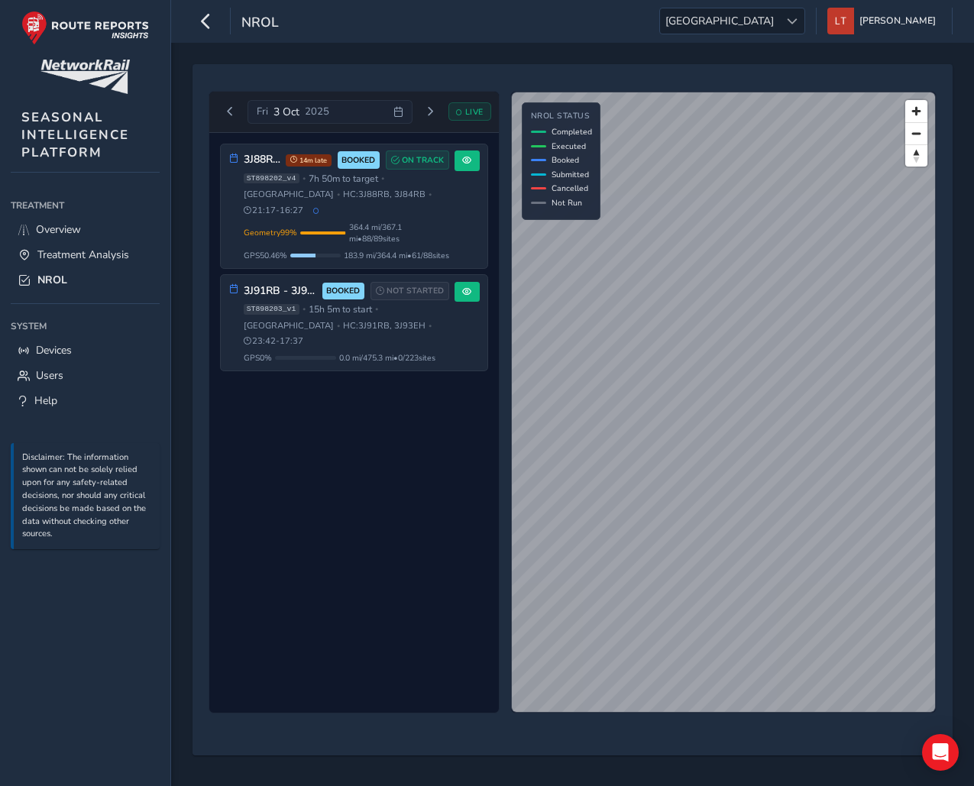  I want to click on button: Next day, so click(430, 112).